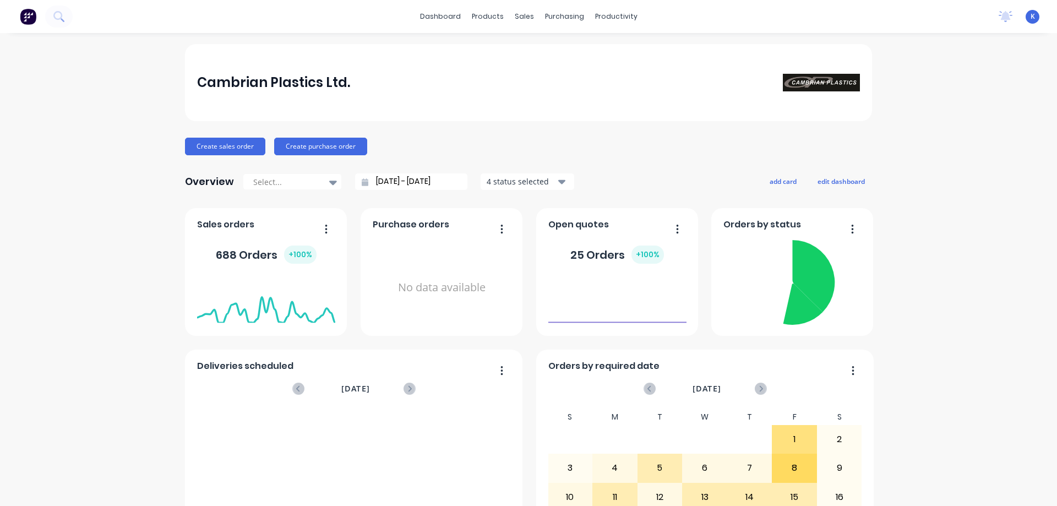 This screenshot has height=506, width=1057. Describe the element at coordinates (750, 468) in the screenshot. I see `div: 7` at that location.